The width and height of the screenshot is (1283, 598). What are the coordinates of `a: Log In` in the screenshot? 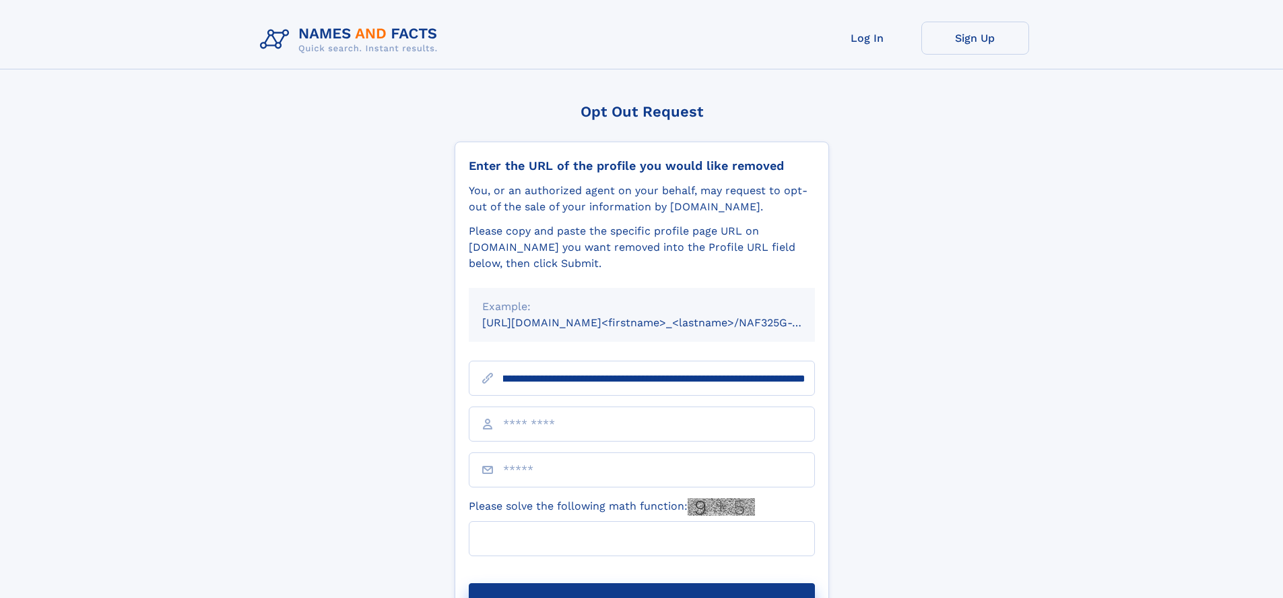 It's located at (868, 38).